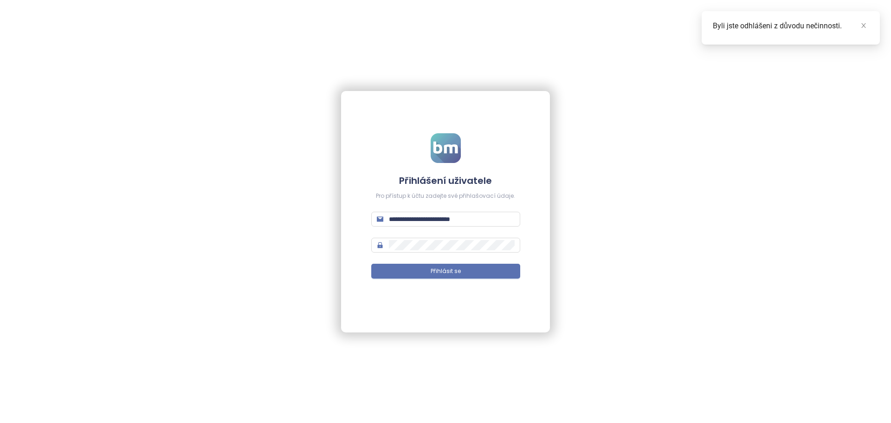  Describe the element at coordinates (380, 219) in the screenshot. I see `span: mail` at that location.